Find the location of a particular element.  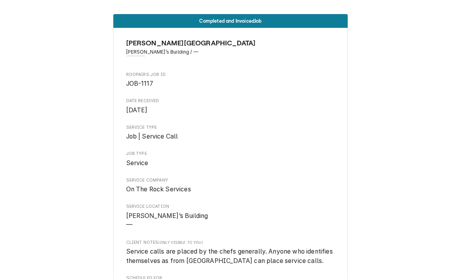

span: Client Notes is located at coordinates (231, 242).